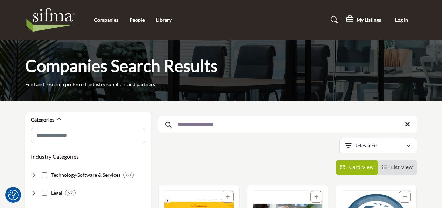 This screenshot has width=442, height=208. I want to click on img: Site Logo, so click(52, 20).